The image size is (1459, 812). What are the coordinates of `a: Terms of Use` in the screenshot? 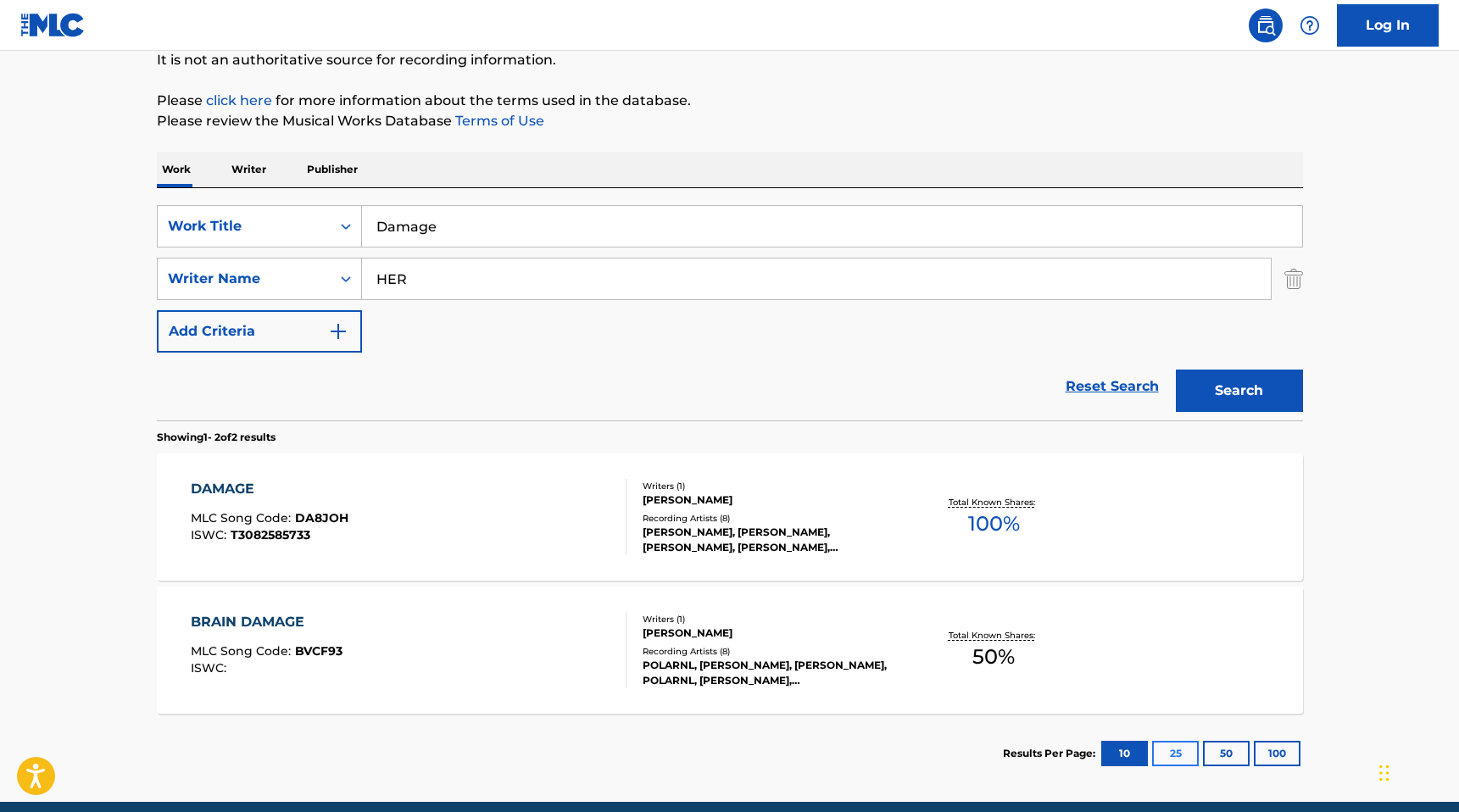 It's located at (498, 120).